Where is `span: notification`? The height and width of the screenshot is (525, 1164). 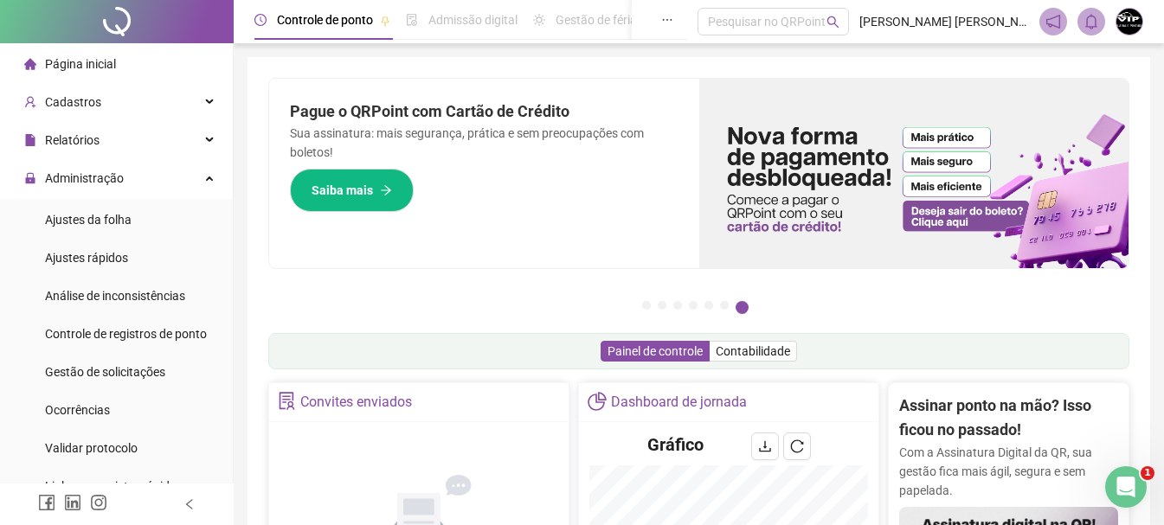 span: notification is located at coordinates (1053, 22).